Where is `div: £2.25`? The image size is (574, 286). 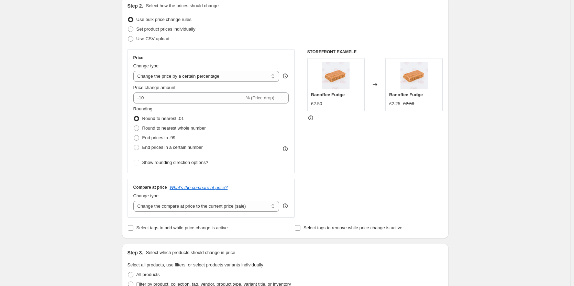 div: £2.25 is located at coordinates (394, 104).